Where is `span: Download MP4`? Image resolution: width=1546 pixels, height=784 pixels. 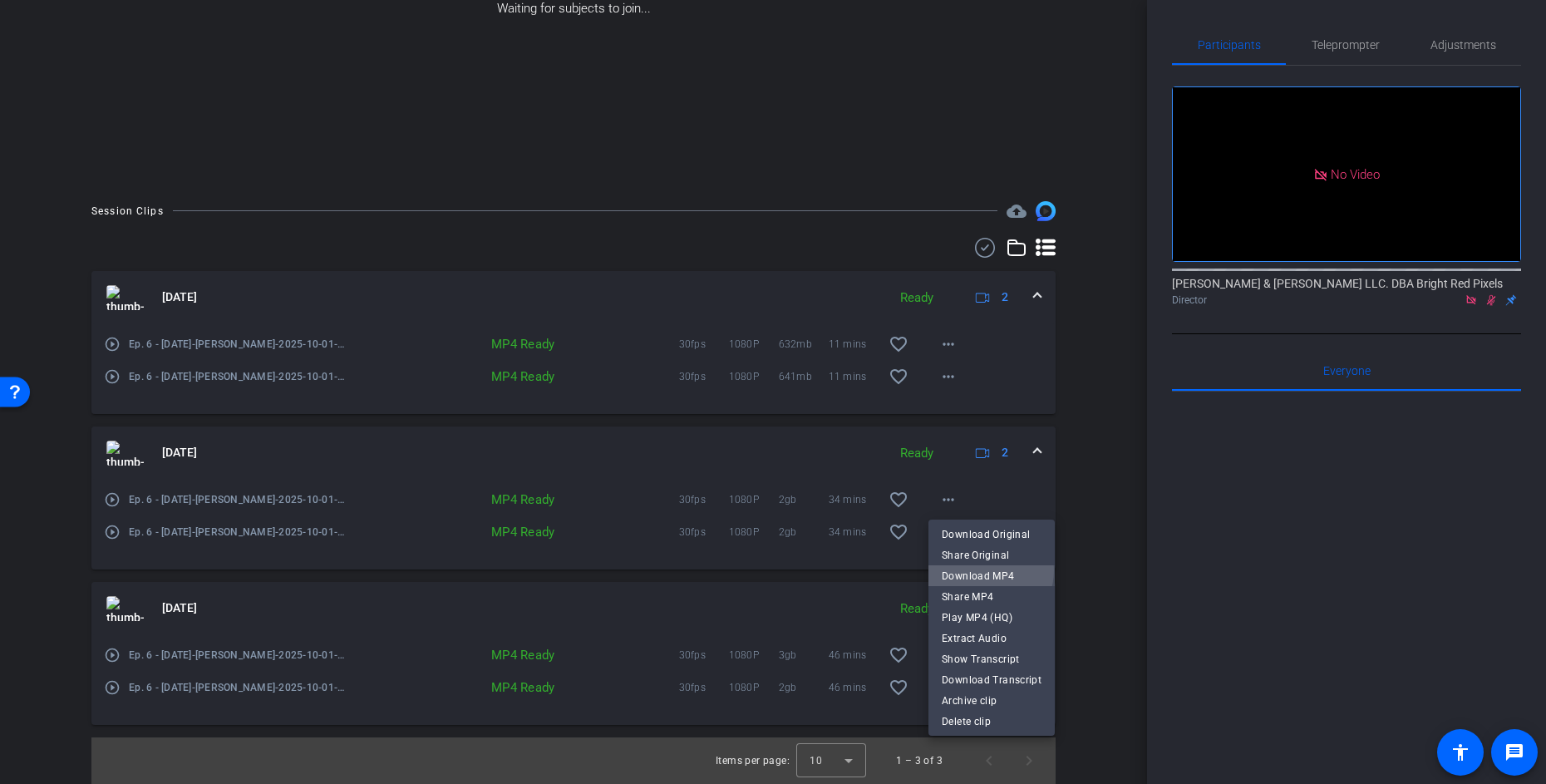
span: Download MP4 is located at coordinates (992, 576).